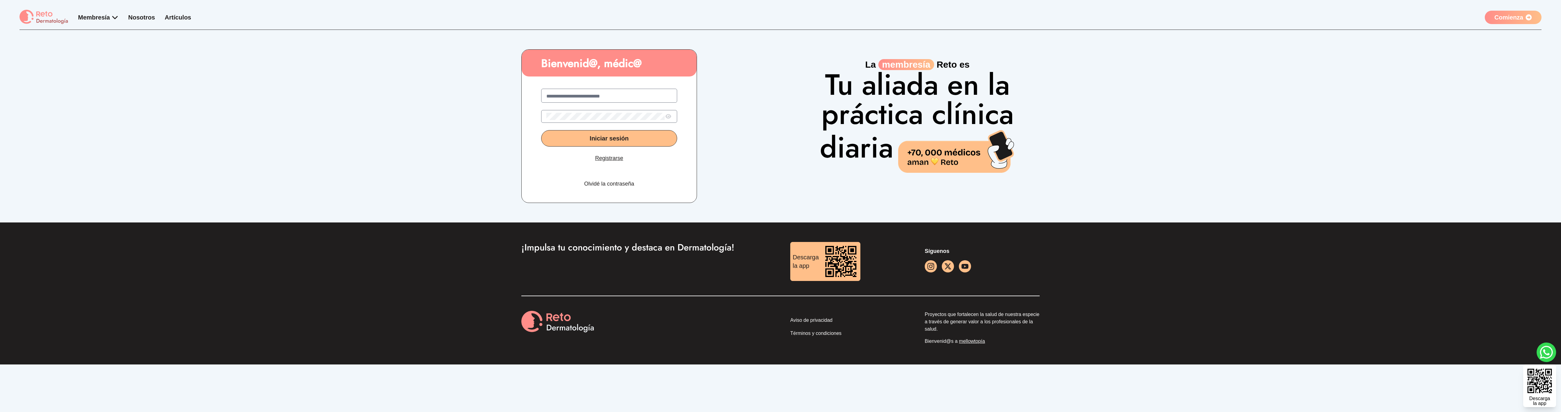  What do you see at coordinates (609, 184) in the screenshot?
I see `a: Olvidé la contraseña` at bounding box center [609, 184].